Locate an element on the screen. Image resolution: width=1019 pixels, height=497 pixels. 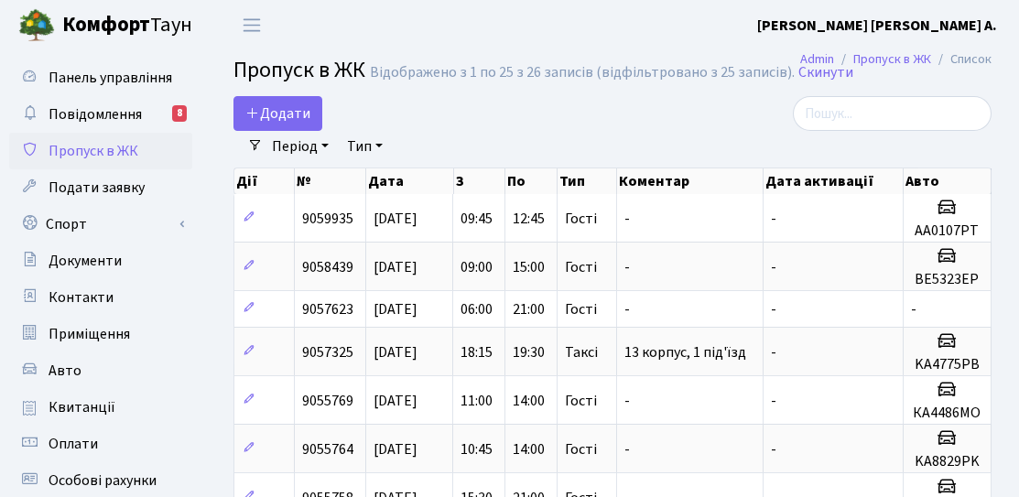
span: Контакти is located at coordinates (81, 297).